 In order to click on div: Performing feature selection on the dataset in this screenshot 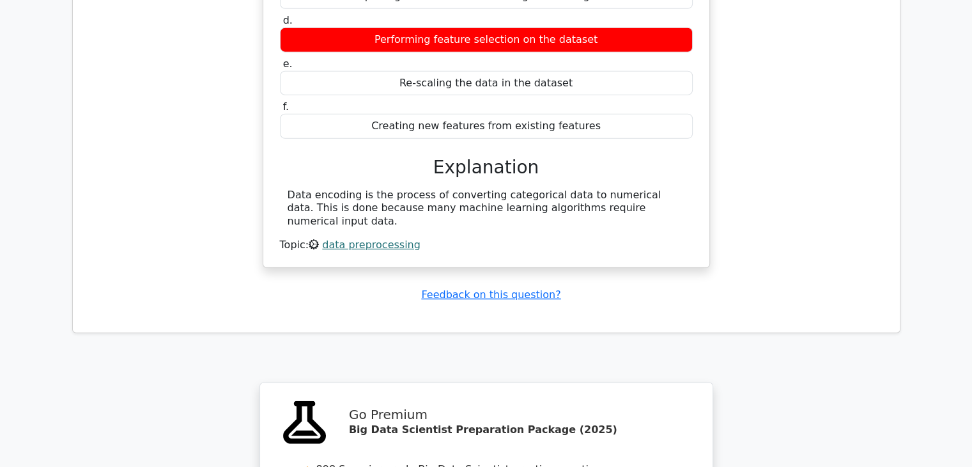, I will do `click(486, 40)`.